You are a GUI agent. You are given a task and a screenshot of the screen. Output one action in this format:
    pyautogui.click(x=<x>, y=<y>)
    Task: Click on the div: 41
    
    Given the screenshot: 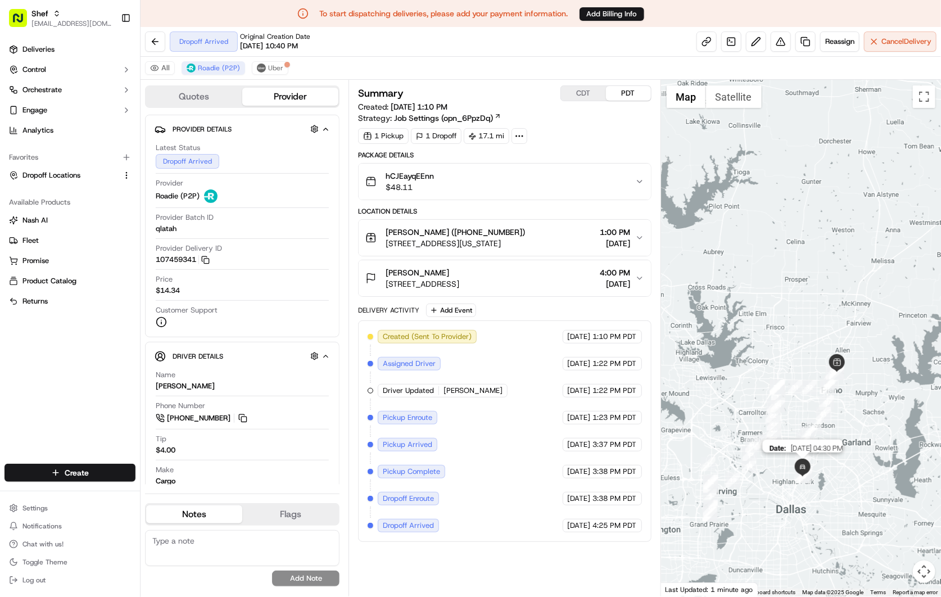 What is the action you would take?
    pyautogui.click(x=823, y=414)
    